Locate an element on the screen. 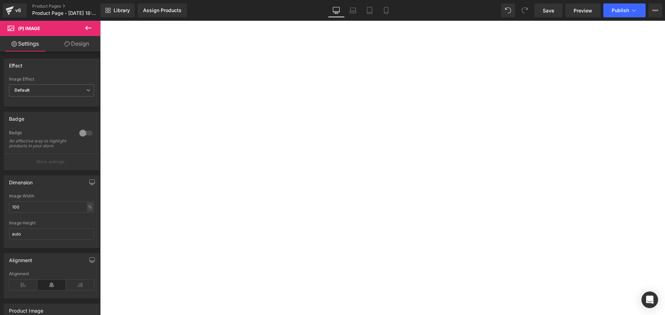 The image size is (665, 315). a: v6 is located at coordinates (15, 10).